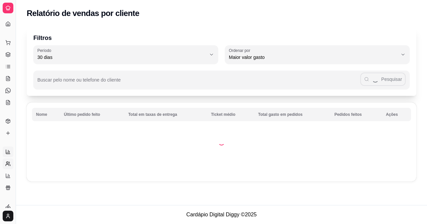  I want to click on p: Filtros, so click(221, 38).